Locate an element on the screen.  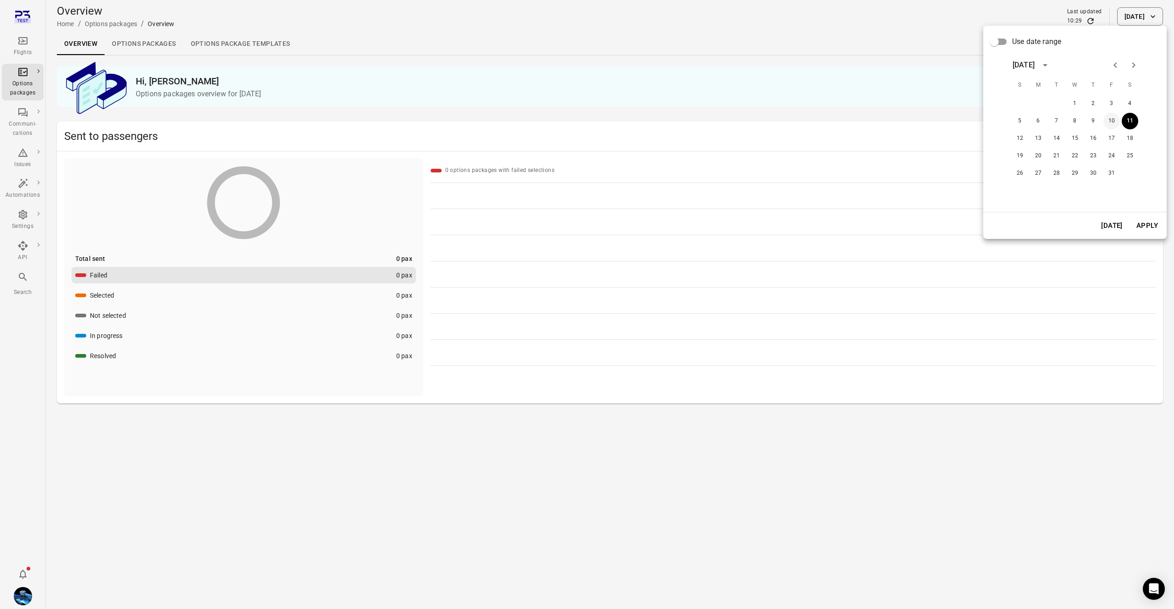
button: 4 is located at coordinates (1130, 104).